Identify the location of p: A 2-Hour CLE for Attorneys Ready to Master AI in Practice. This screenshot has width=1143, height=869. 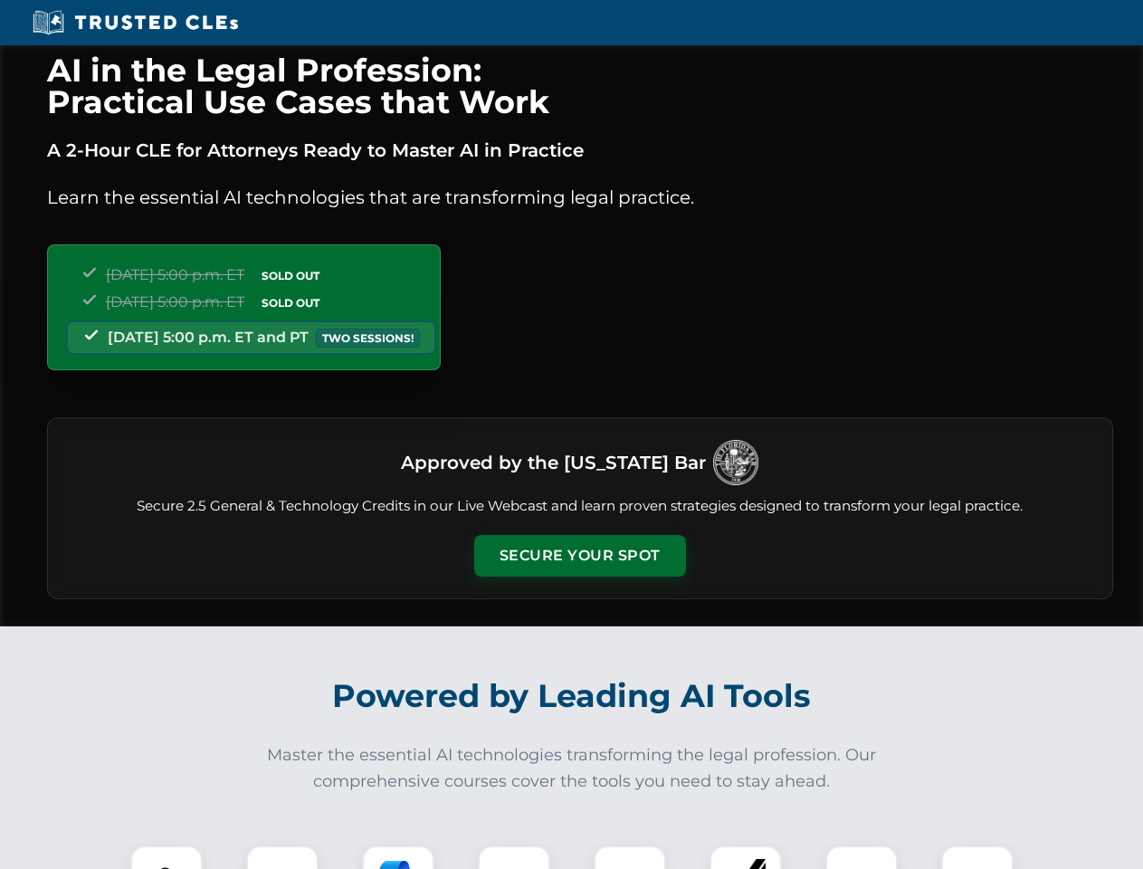
(580, 150).